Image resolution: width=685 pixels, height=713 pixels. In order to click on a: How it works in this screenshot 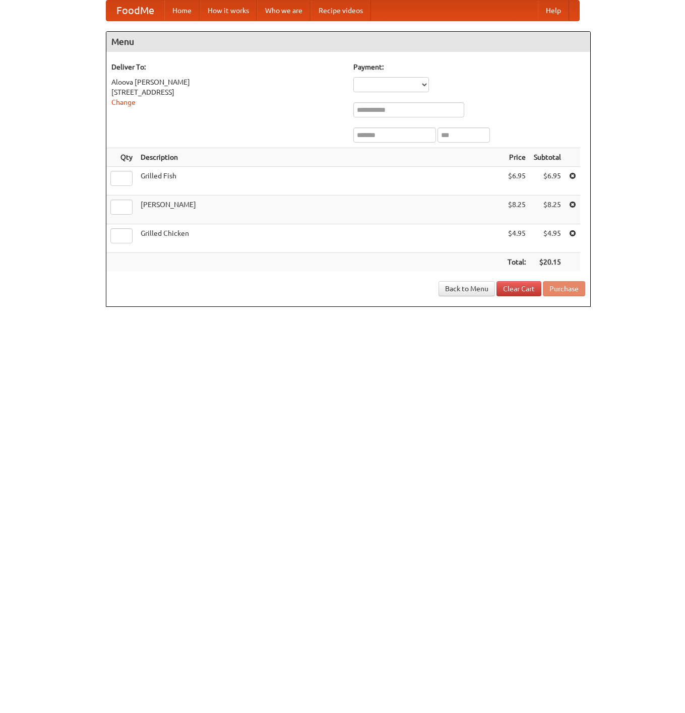, I will do `click(228, 11)`.